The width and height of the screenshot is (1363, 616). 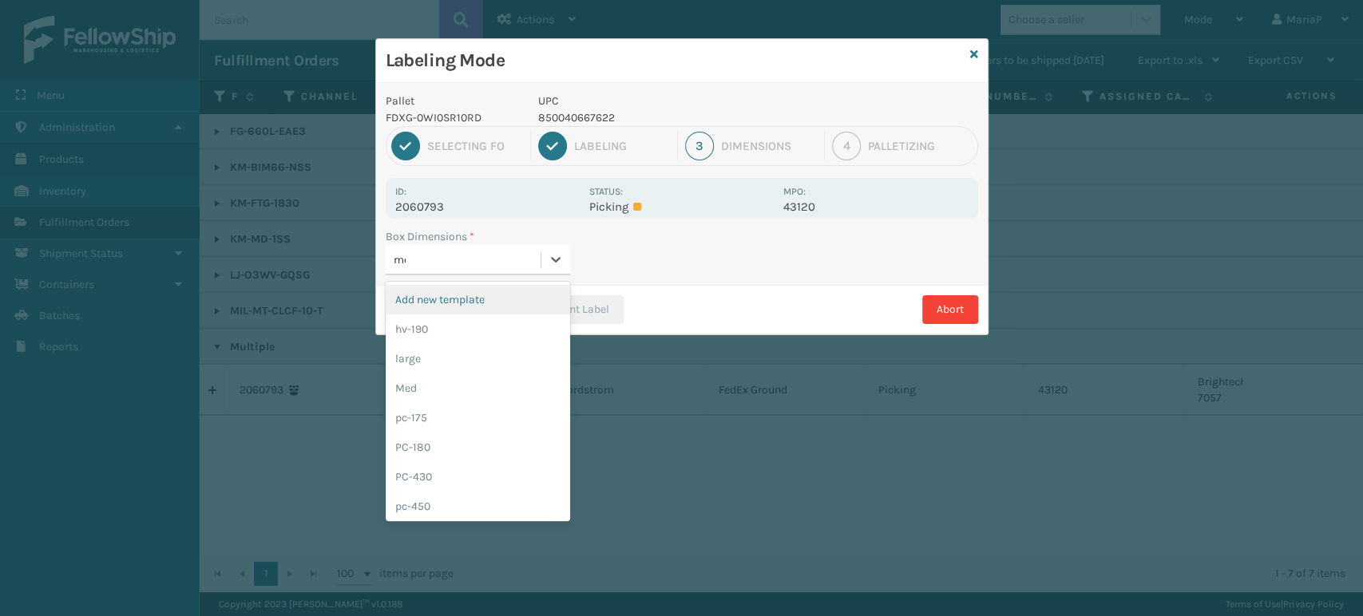 What do you see at coordinates (655, 117) in the screenshot?
I see `p: 850040667622` at bounding box center [655, 117].